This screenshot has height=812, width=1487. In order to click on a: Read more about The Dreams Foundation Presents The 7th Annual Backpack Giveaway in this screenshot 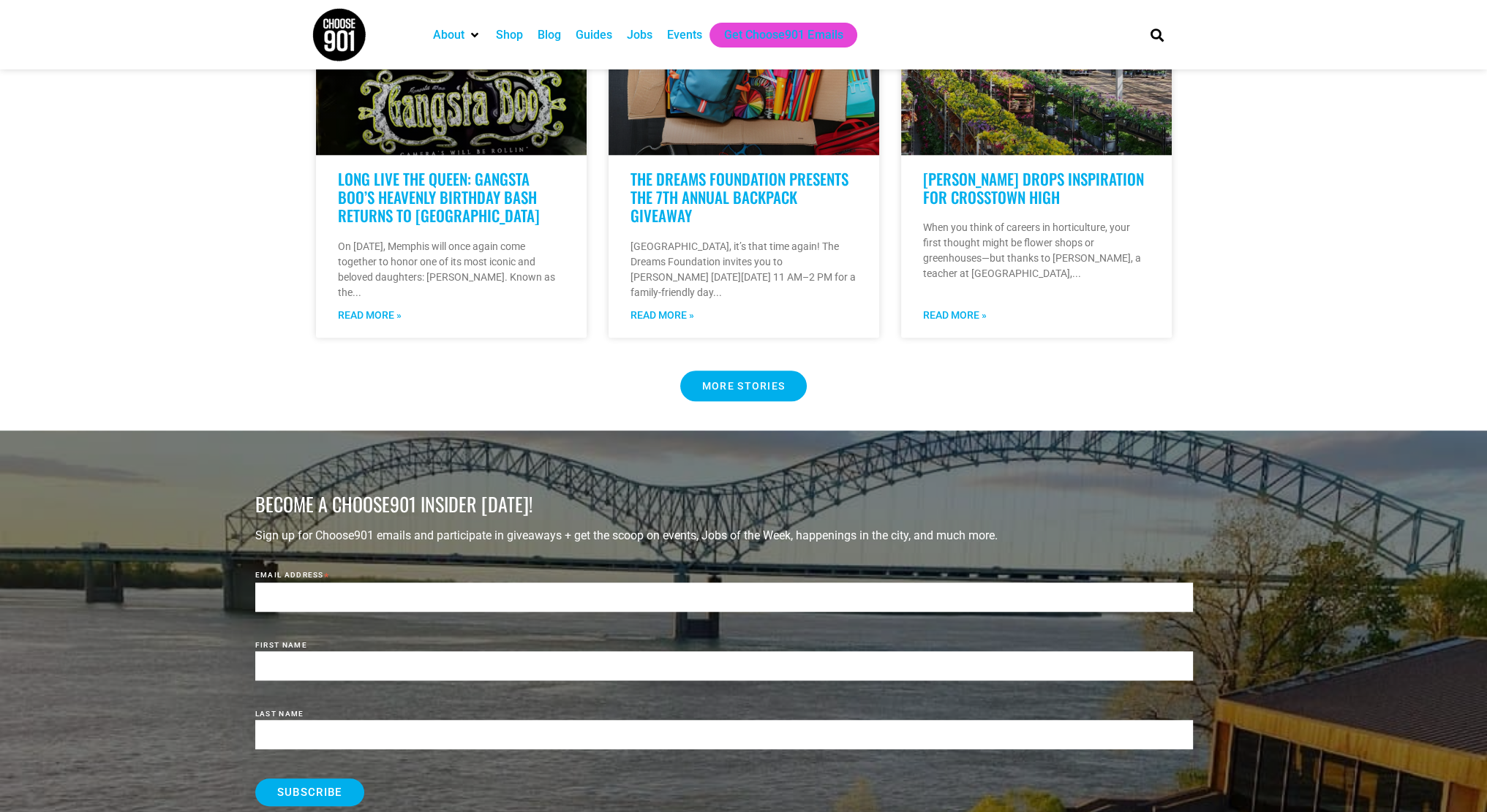, I will do `click(661, 315)`.